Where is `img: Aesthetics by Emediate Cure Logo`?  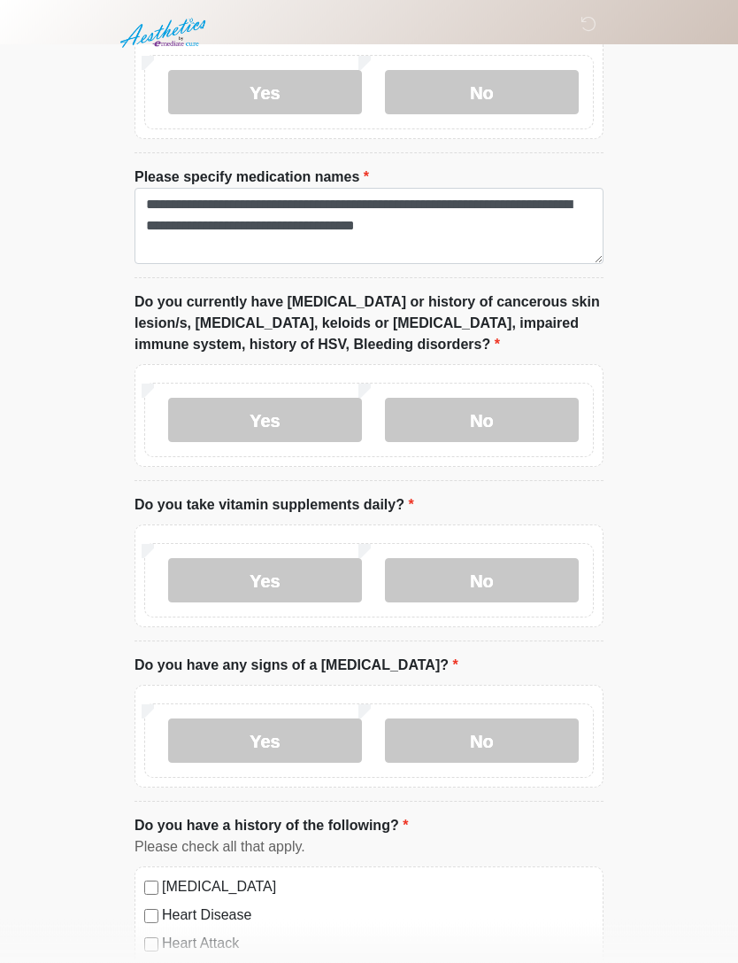 img: Aesthetics by Emediate Cure Logo is located at coordinates (165, 34).